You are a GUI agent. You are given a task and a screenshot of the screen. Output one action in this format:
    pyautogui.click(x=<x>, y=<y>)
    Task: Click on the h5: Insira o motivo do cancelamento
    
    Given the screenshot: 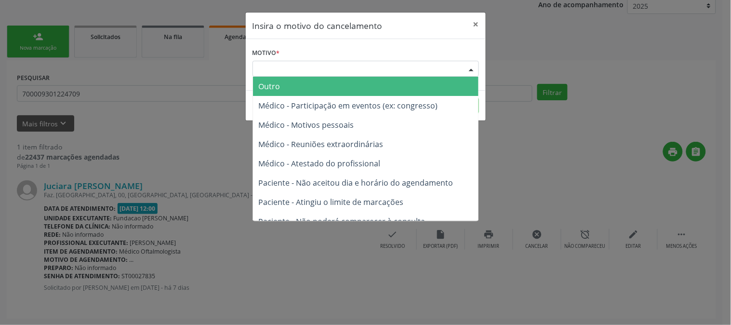 What is the action you would take?
    pyautogui.click(x=318, y=26)
    